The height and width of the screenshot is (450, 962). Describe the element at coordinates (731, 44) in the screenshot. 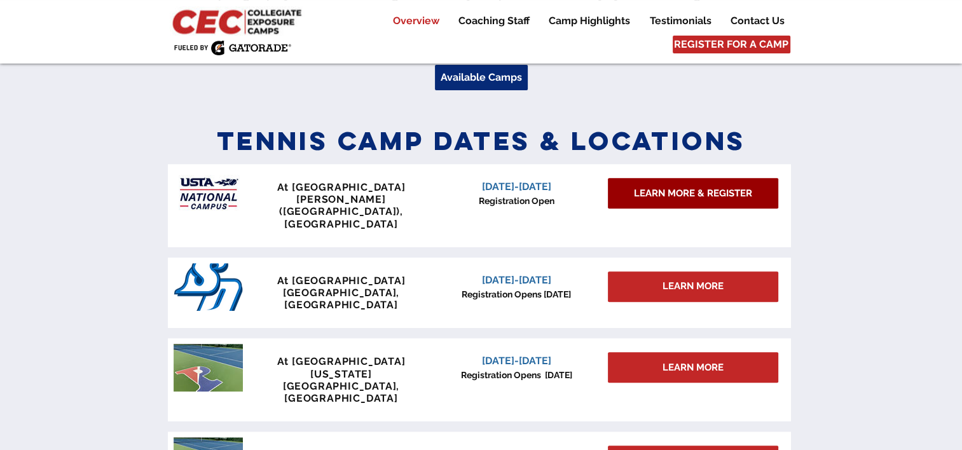

I see `a: REGISTER FOR A CAMP` at that location.